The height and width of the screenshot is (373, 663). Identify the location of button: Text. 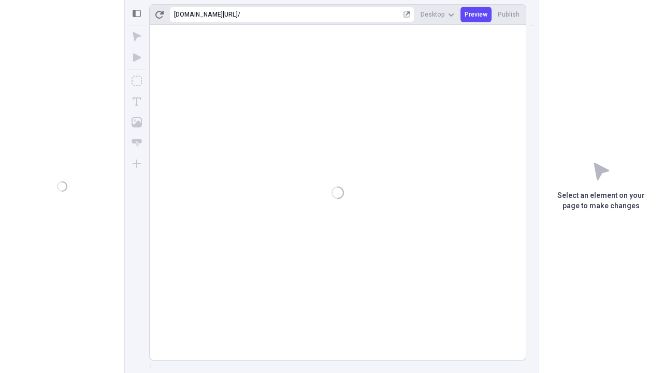
(137, 102).